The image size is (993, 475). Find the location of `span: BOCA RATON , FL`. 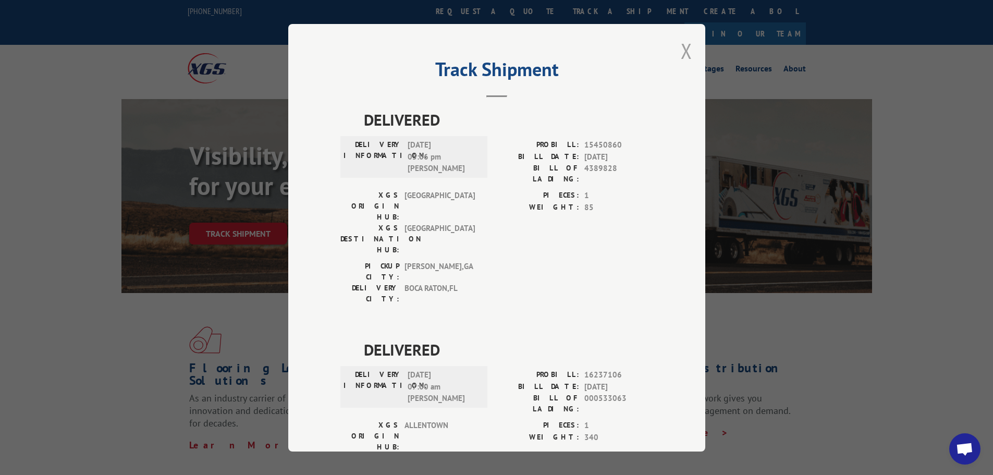

span: BOCA RATON , FL is located at coordinates (439, 293).